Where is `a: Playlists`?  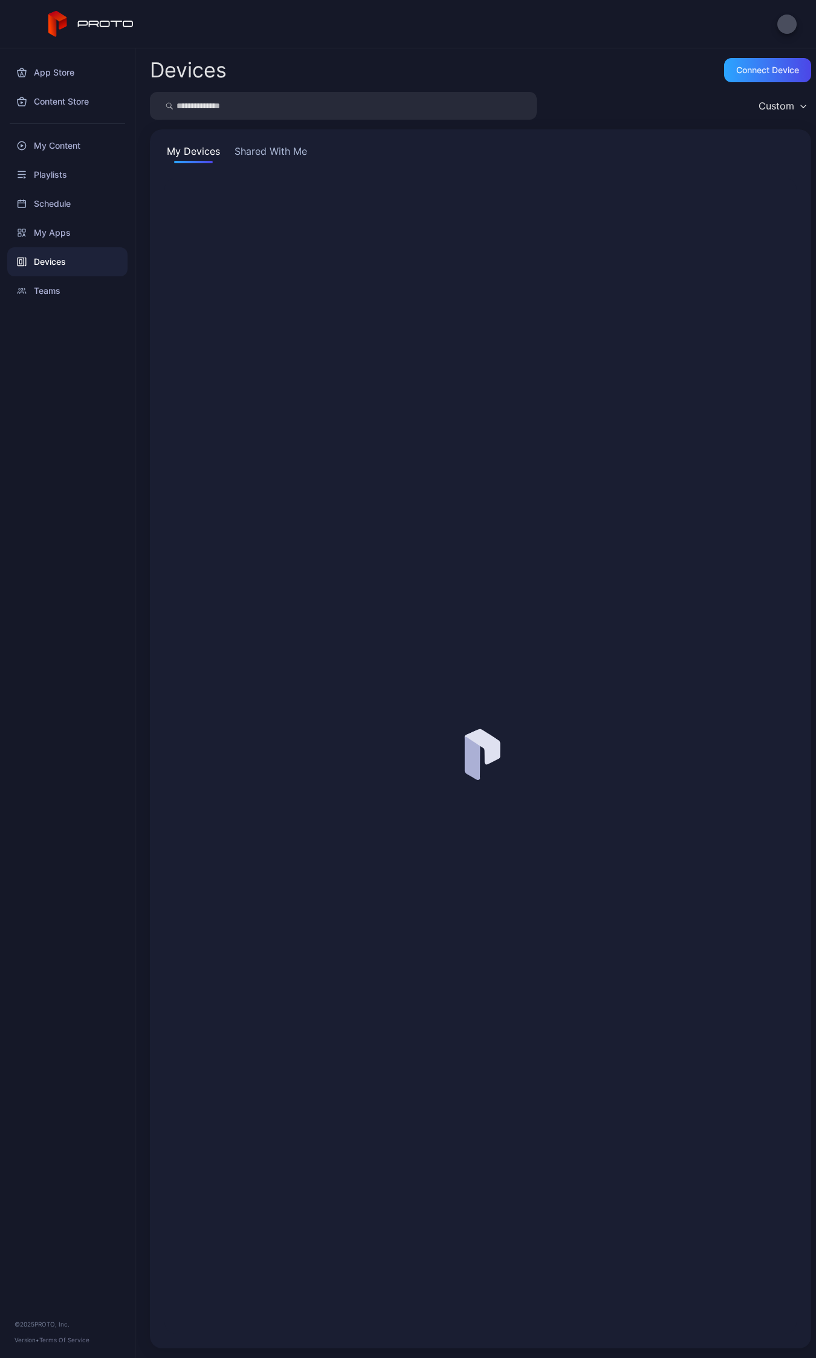
a: Playlists is located at coordinates (67, 175).